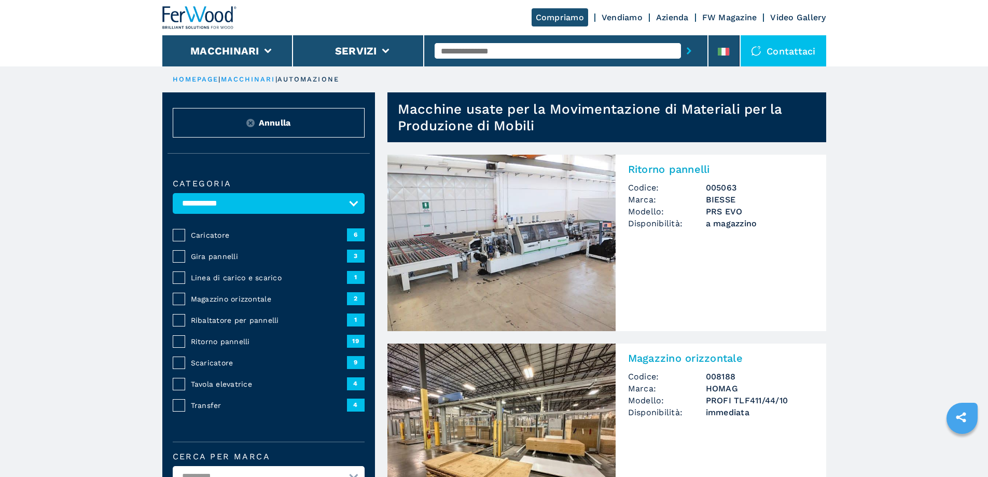 This screenshot has width=988, height=477. What do you see at coordinates (760, 400) in the screenshot?
I see `h3: PROFI TLF411/44/10` at bounding box center [760, 400].